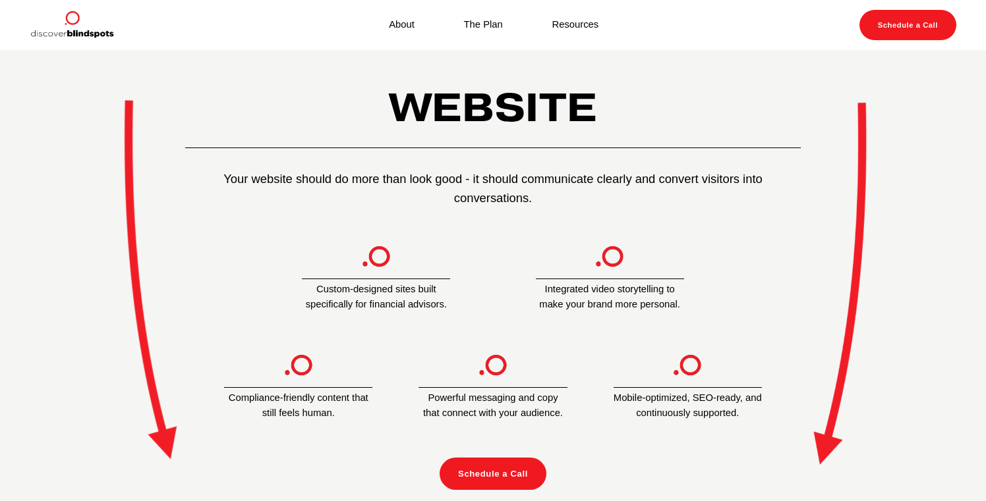 The width and height of the screenshot is (986, 501). I want to click on a: The Plan, so click(483, 25).